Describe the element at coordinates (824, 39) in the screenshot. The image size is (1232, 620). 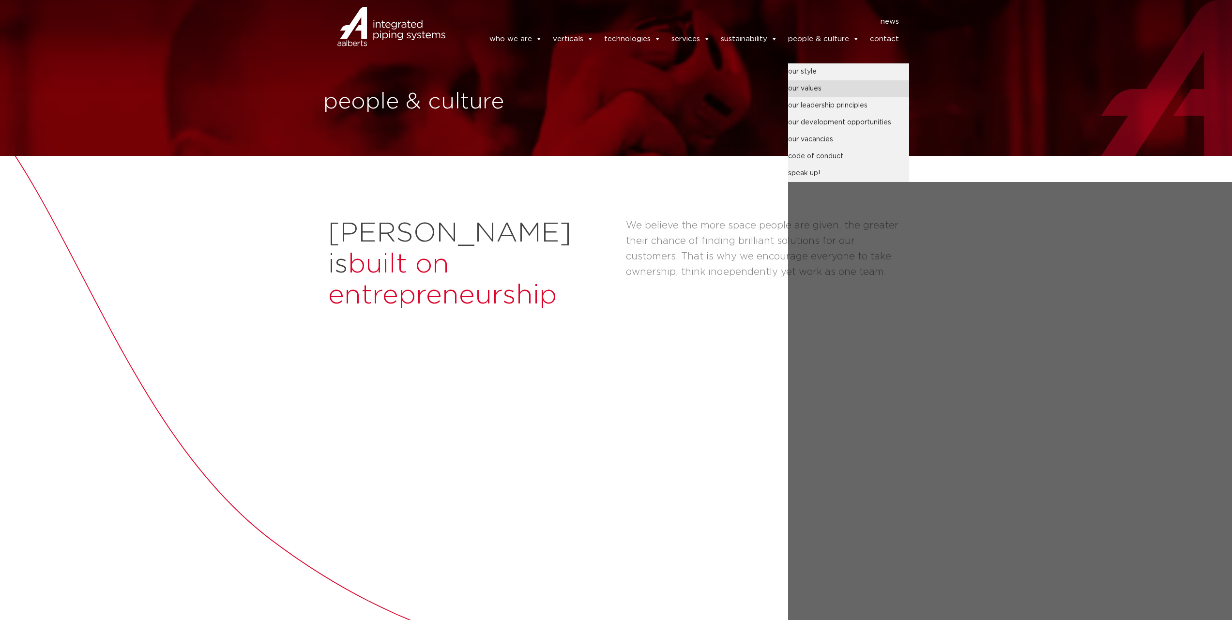
I see `a: people & culture` at that location.